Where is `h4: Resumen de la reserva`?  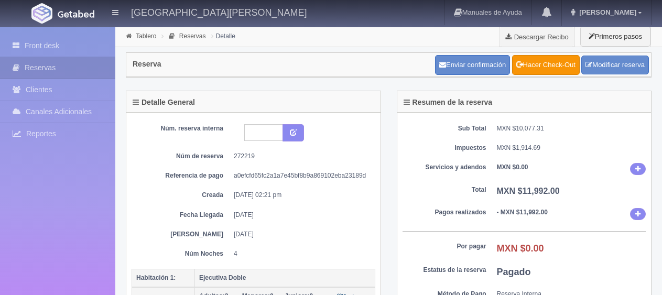
h4: Resumen de la reserva is located at coordinates (448, 102).